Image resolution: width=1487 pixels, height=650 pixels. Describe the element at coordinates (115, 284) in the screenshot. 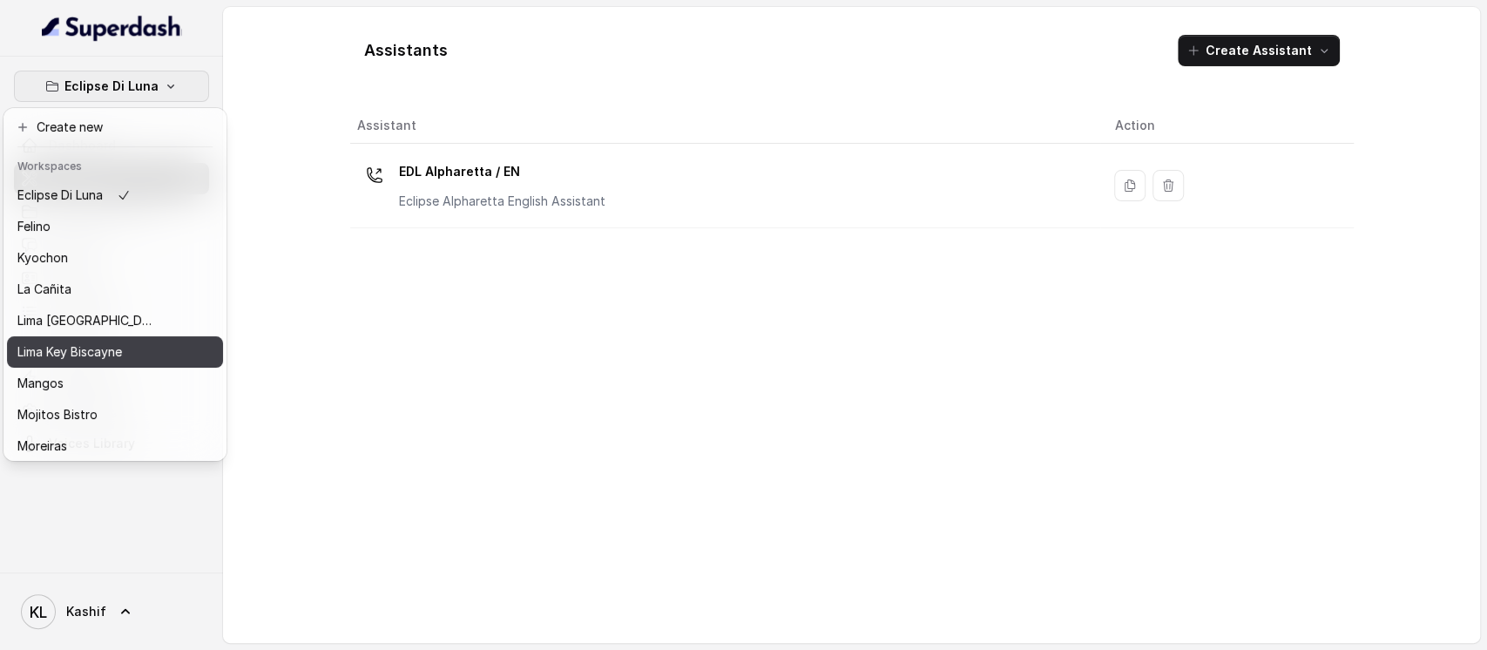

I see `div: Eclipse Di Luna` at that location.